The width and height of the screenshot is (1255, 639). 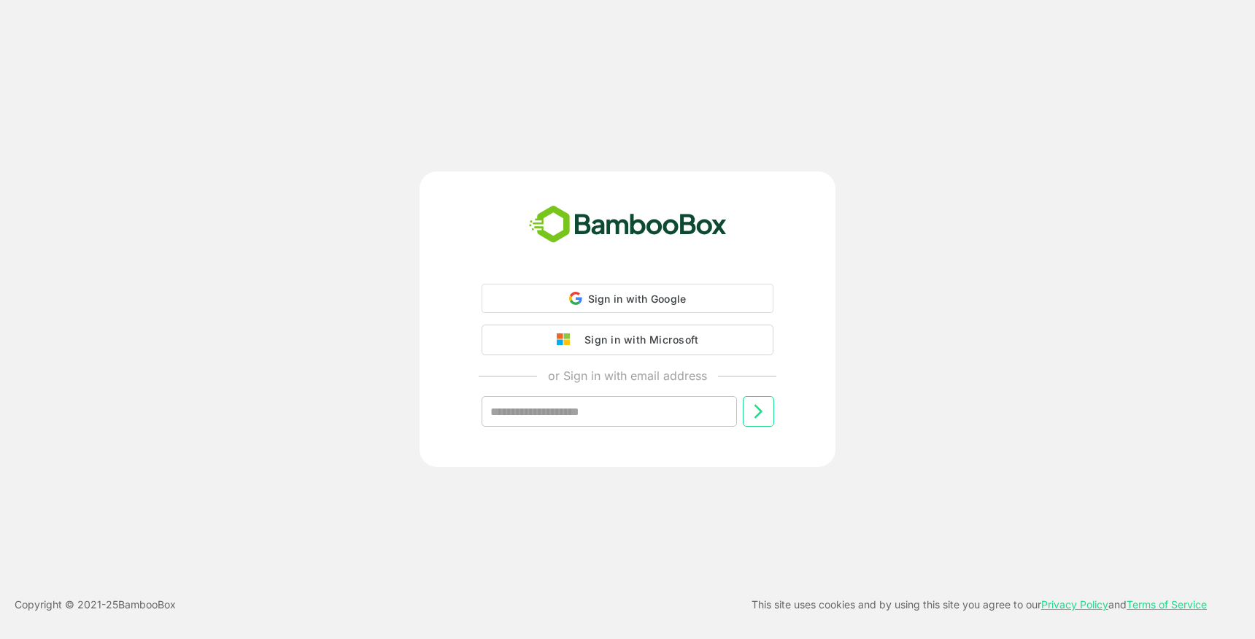 What do you see at coordinates (638, 340) in the screenshot?
I see `div: Sign in with Microsoft` at bounding box center [638, 340].